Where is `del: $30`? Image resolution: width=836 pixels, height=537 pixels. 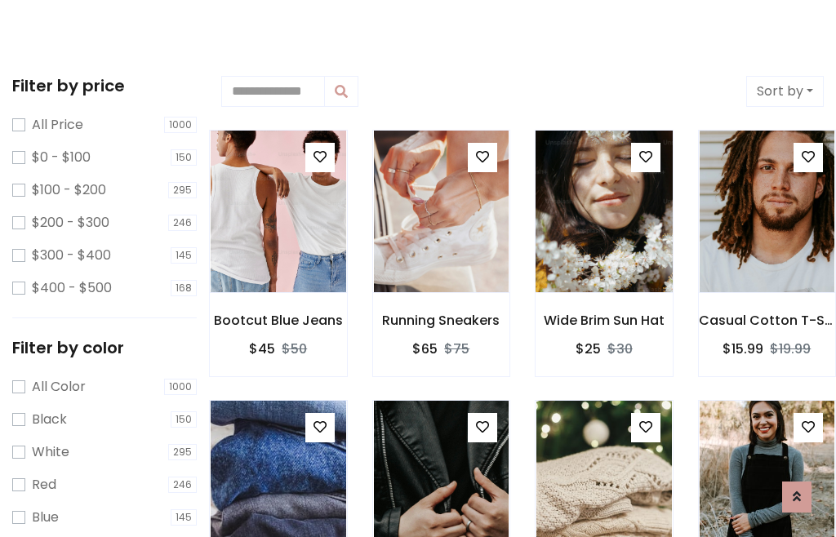
del: $30 is located at coordinates (620, 349).